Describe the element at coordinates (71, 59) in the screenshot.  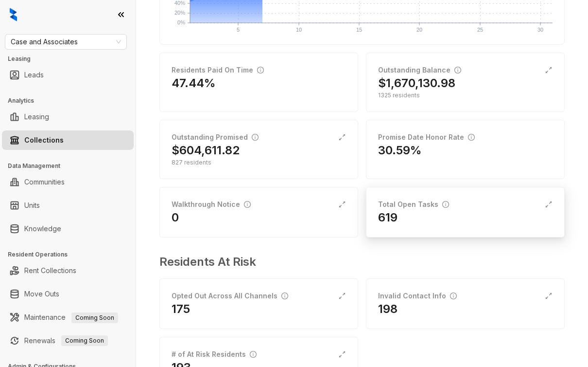
I see `h3: Leasing` at that location.